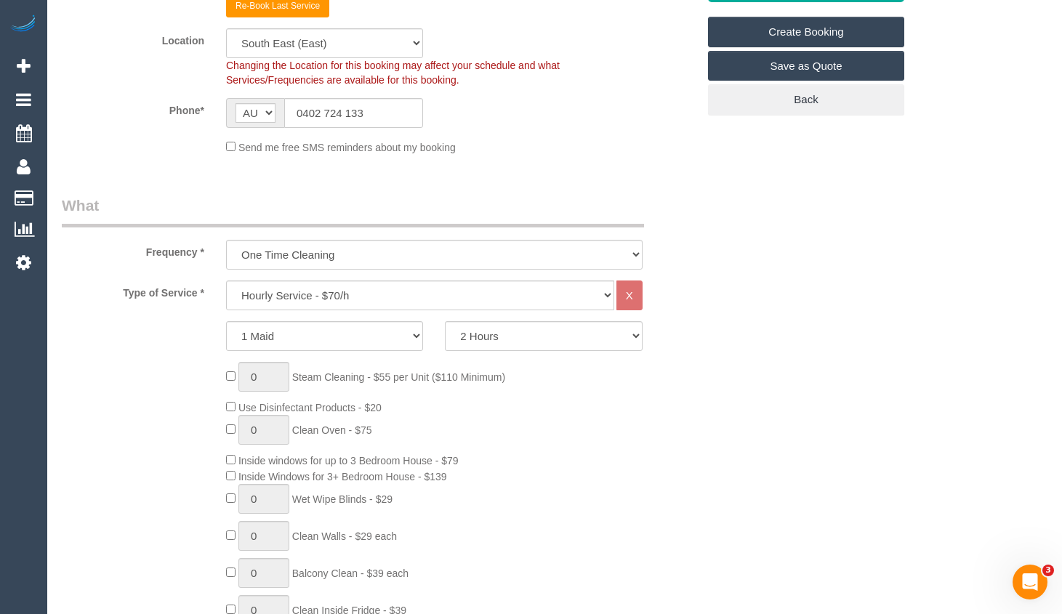 The width and height of the screenshot is (1062, 614). I want to click on span: Clean Walls - $29 each, so click(345, 537).